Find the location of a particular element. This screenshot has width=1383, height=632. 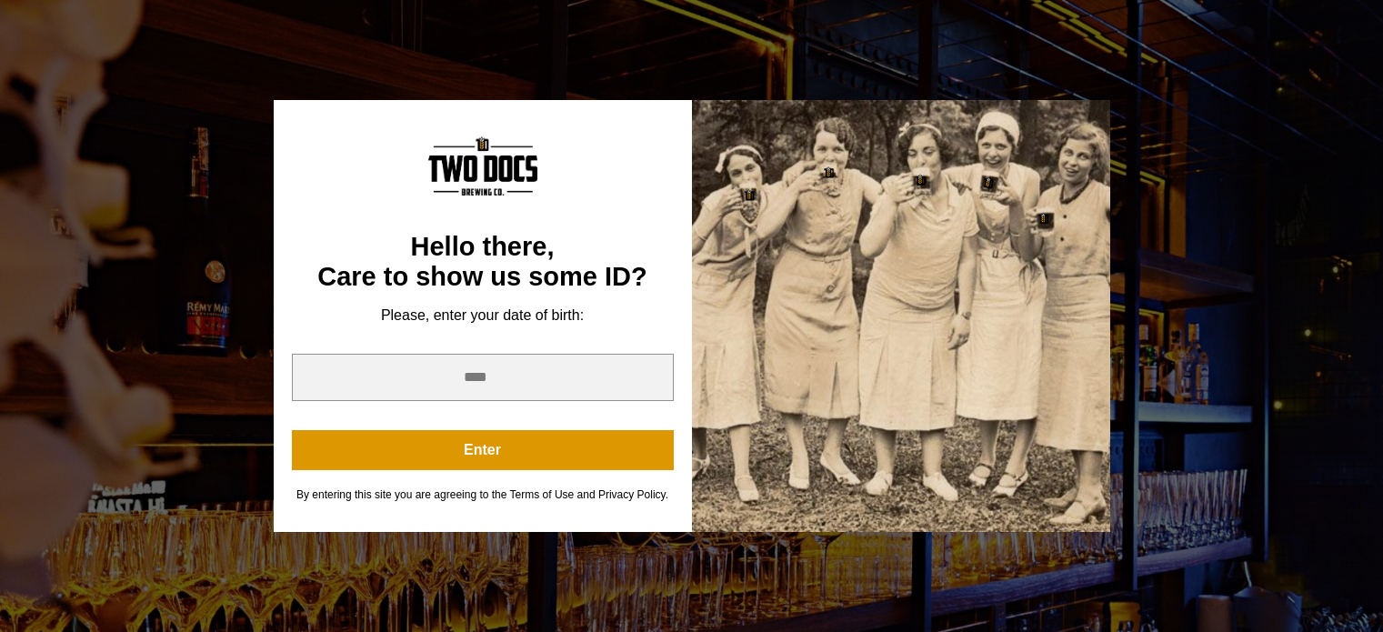

input: year is located at coordinates (483, 377).